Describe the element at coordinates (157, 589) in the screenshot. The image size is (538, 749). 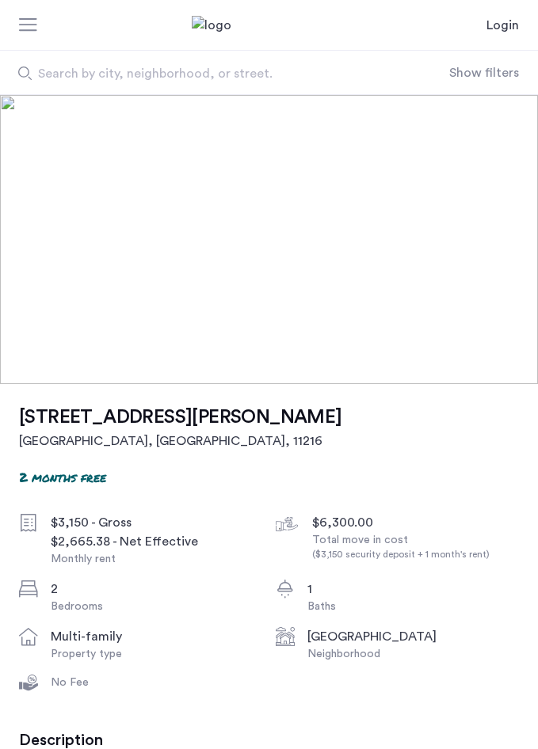
I see `div: 2` at that location.